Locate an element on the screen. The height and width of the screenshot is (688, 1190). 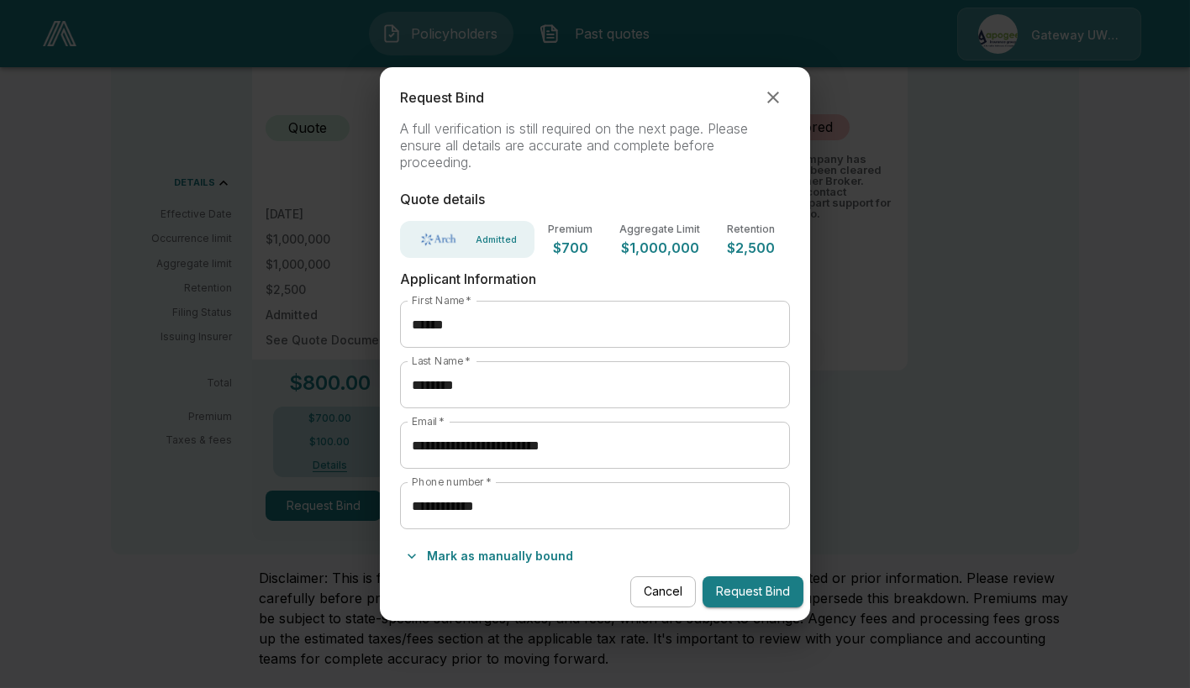
label: Last Name is located at coordinates (441, 361).